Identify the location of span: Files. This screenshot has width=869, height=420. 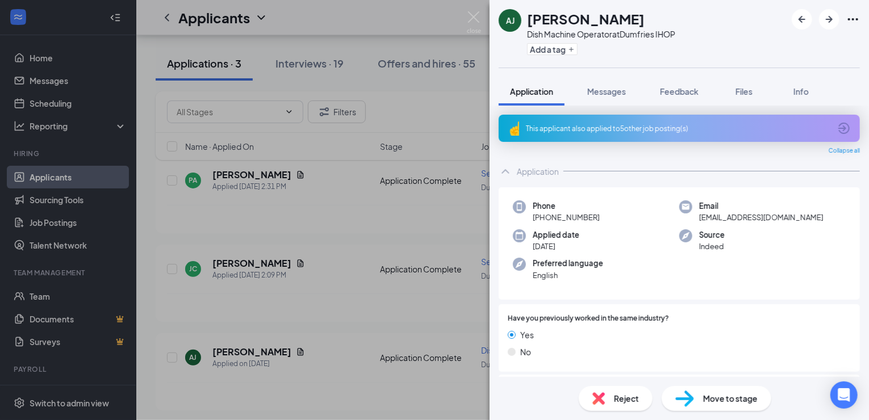
(744, 91).